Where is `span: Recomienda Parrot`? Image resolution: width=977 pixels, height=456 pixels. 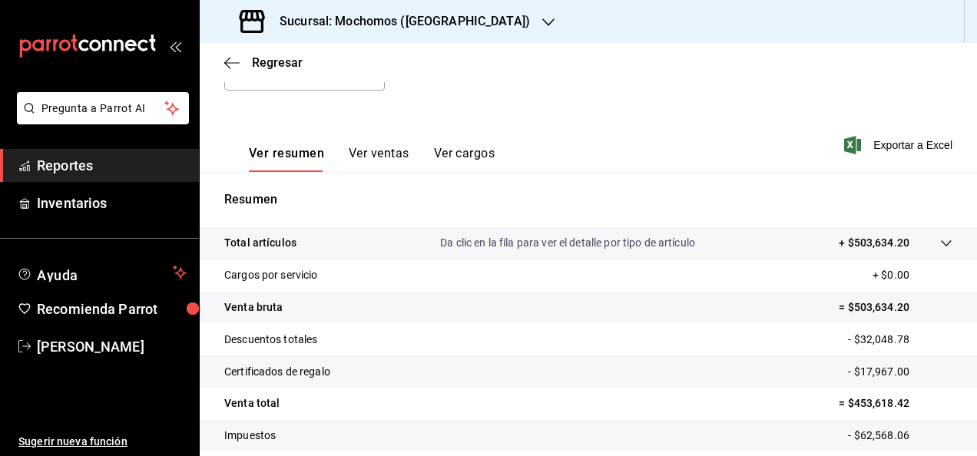 span: Recomienda Parrot is located at coordinates (111, 309).